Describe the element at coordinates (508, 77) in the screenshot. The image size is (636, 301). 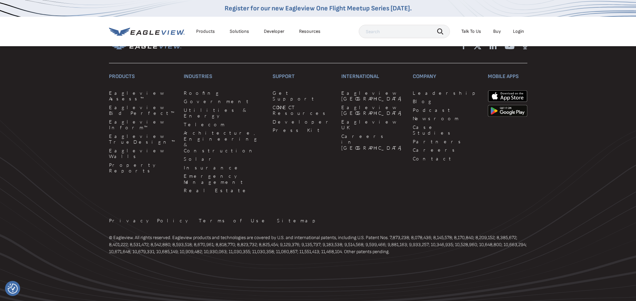
I see `h3: Mobile Apps` at that location.